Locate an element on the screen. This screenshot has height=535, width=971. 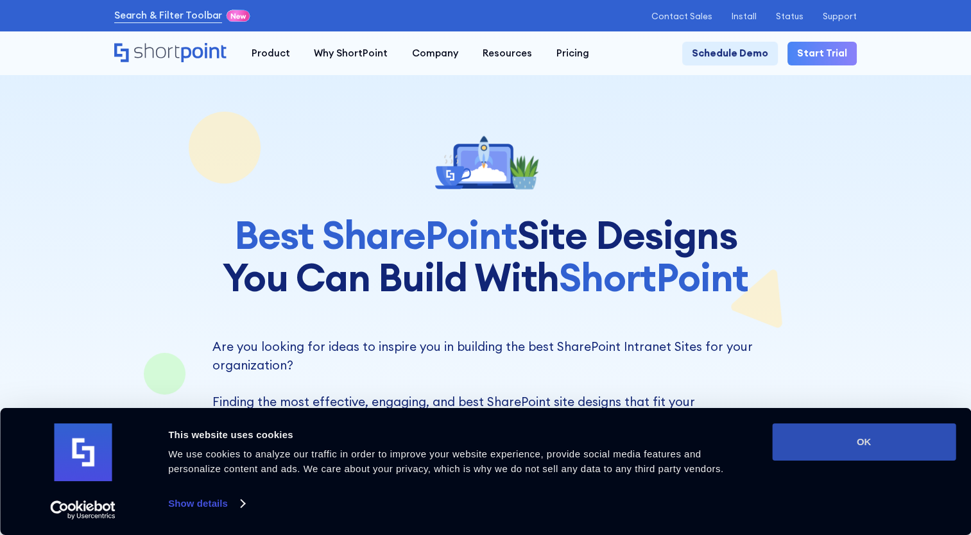
a: Home is located at coordinates (171, 53).